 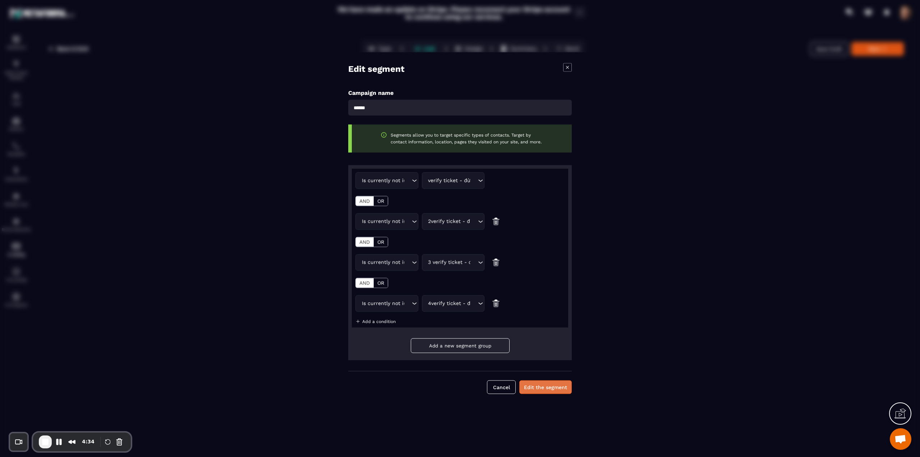 What do you see at coordinates (545, 387) in the screenshot?
I see `button: Edit the segment` at bounding box center [545, 387].